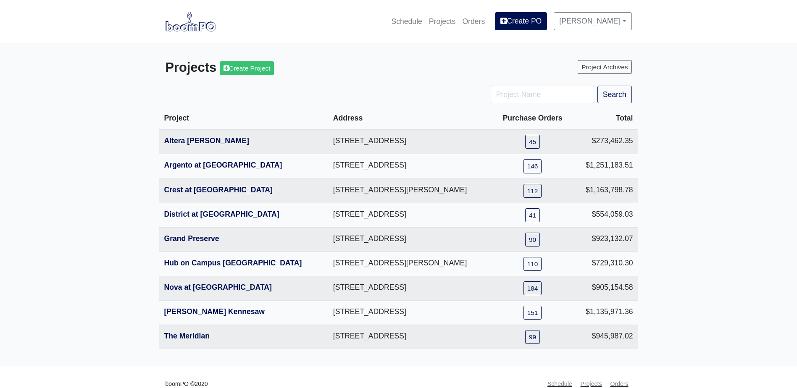 The height and width of the screenshot is (388, 797). I want to click on a: Create PO, so click(521, 21).